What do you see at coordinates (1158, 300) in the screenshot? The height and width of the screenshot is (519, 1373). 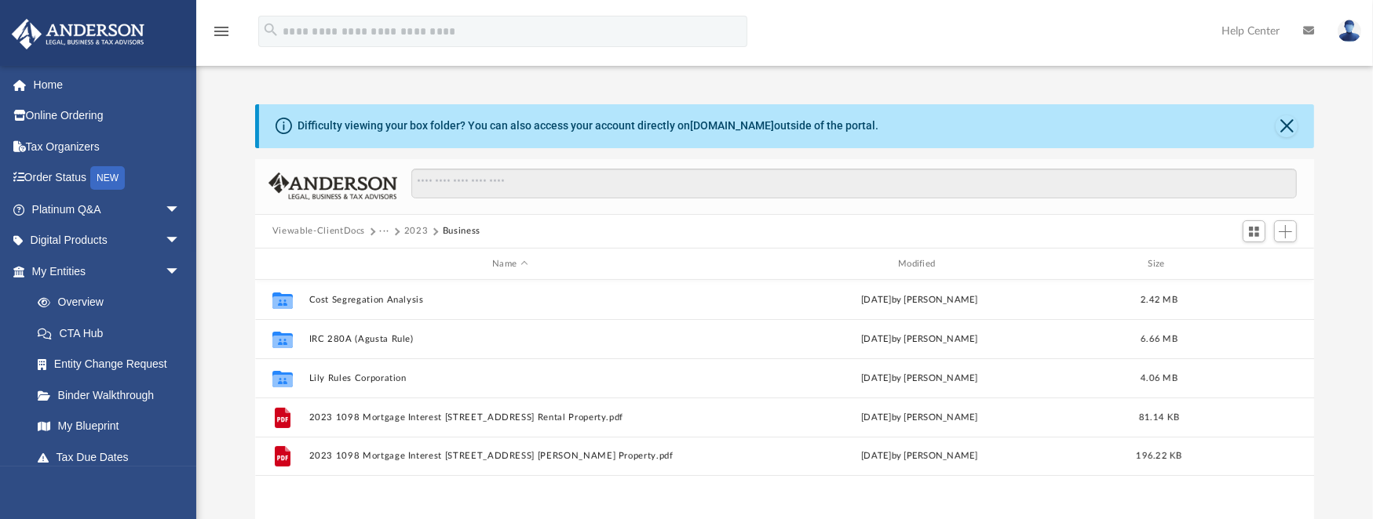 I see `span: 2.42 MB` at bounding box center [1158, 300].